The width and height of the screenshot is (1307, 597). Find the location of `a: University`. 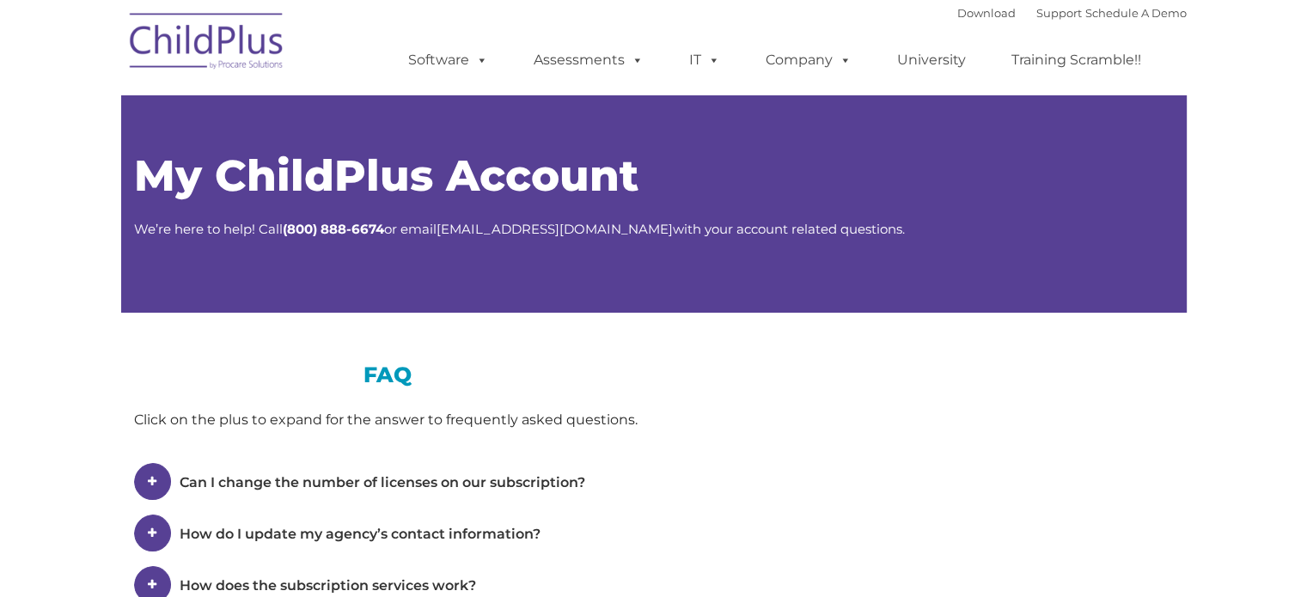

a: University is located at coordinates (931, 60).